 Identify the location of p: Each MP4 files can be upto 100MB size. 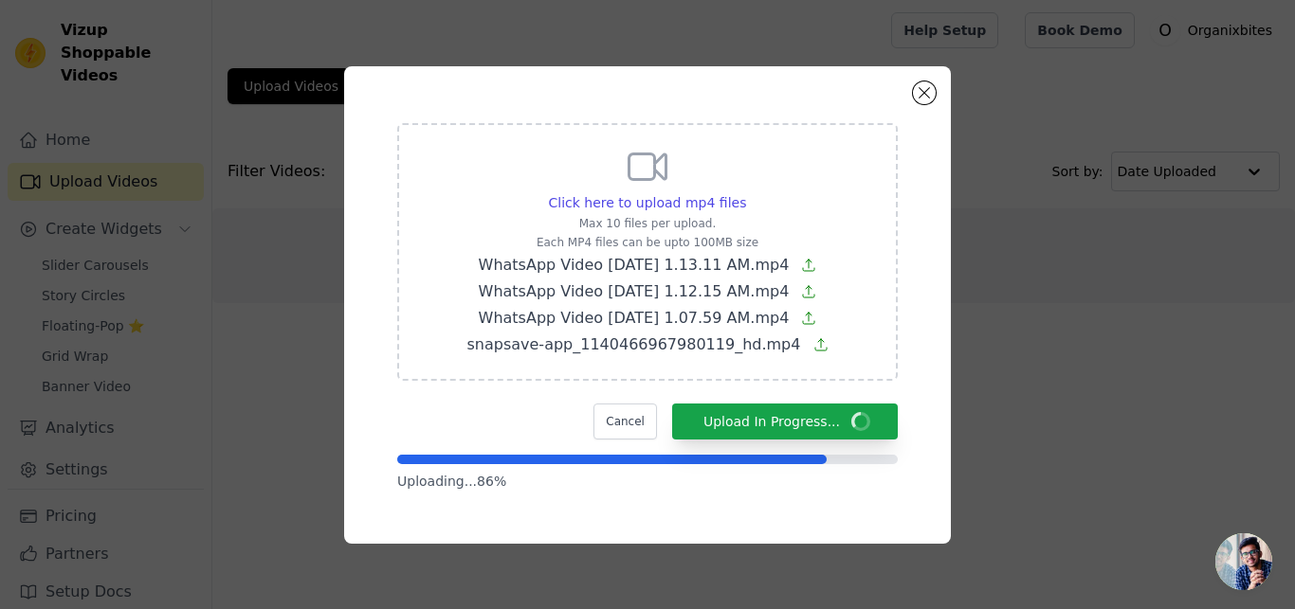
(646, 243).